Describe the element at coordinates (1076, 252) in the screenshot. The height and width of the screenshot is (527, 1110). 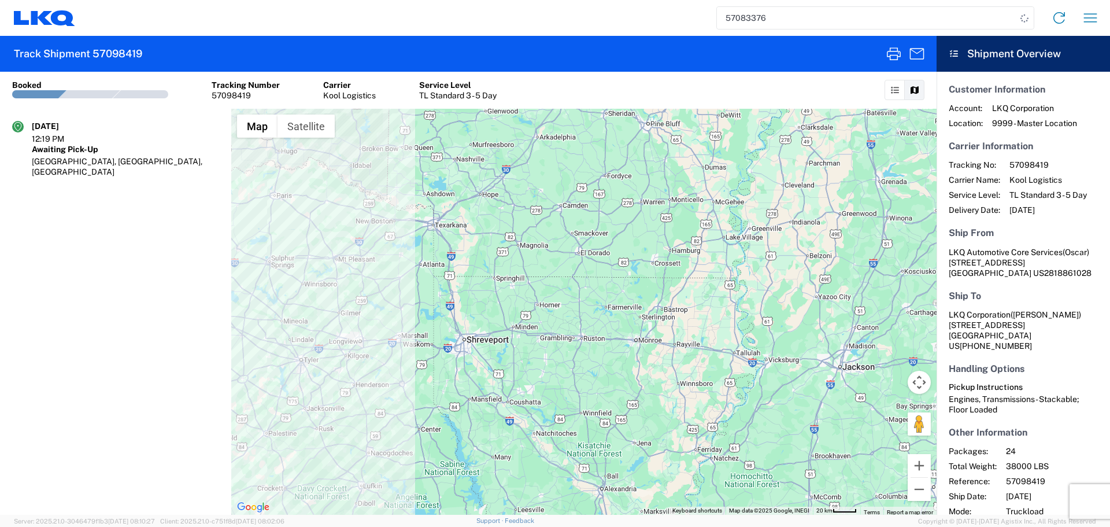
I see `span: (Oscar)` at that location.